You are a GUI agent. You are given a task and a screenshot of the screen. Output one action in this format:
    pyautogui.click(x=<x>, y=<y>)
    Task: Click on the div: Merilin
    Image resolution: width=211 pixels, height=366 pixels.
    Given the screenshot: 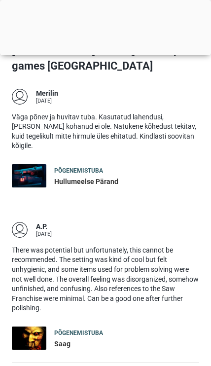 What is the action you would take?
    pyautogui.click(x=47, y=94)
    